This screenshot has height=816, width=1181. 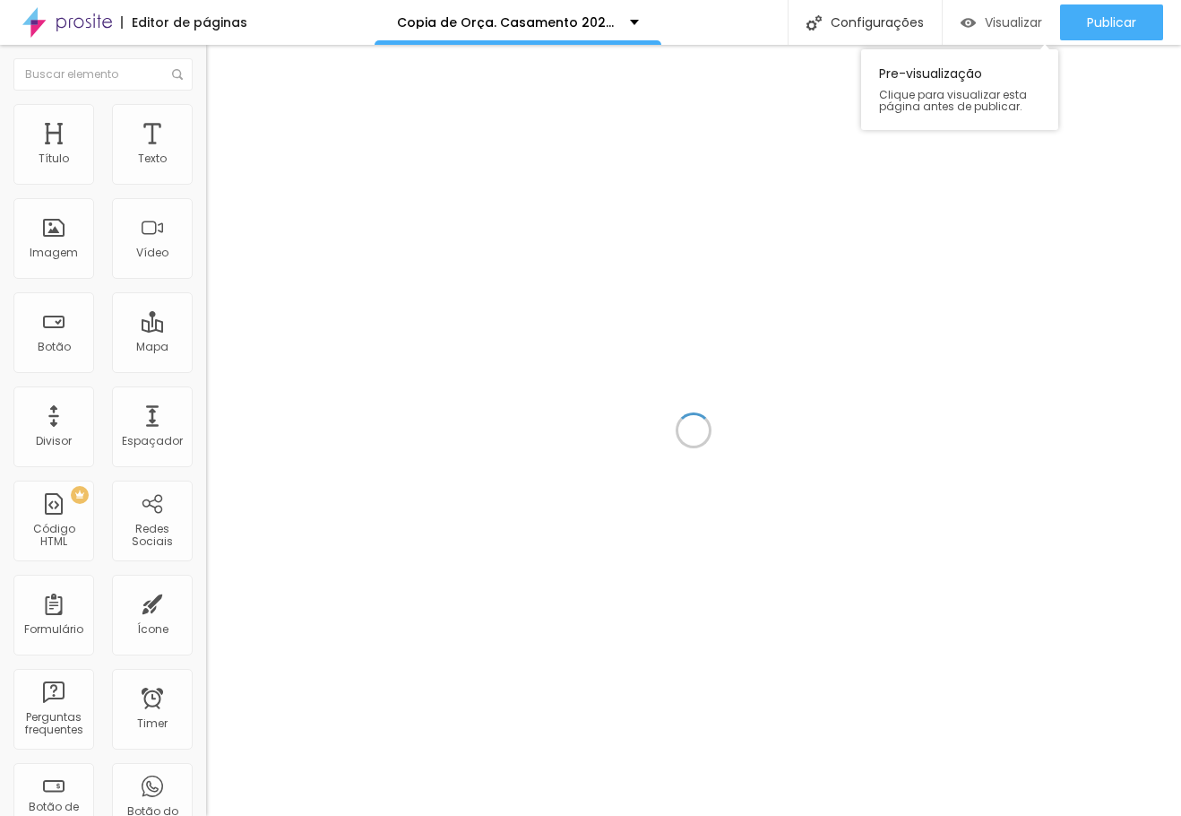 I want to click on div: Espaçador, so click(x=152, y=441).